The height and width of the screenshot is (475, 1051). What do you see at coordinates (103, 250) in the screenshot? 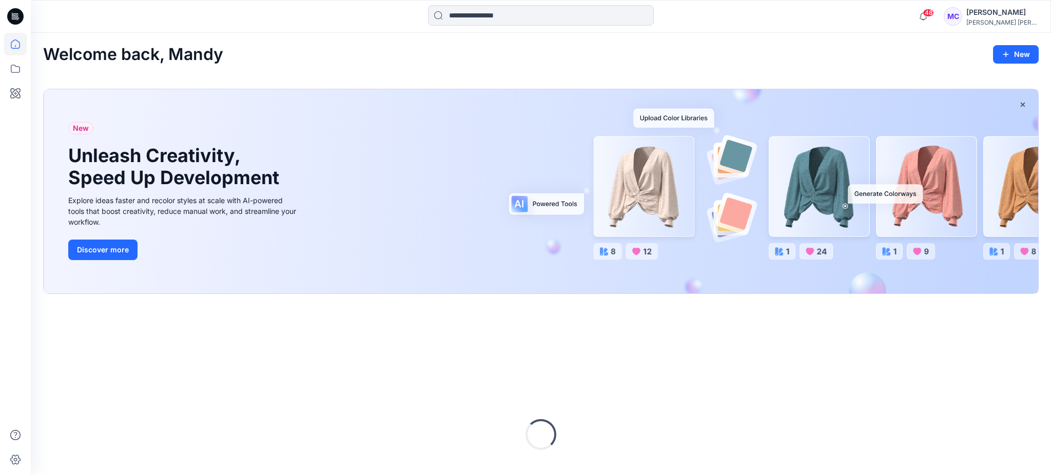
I see `button: Discover more` at bounding box center [103, 250].